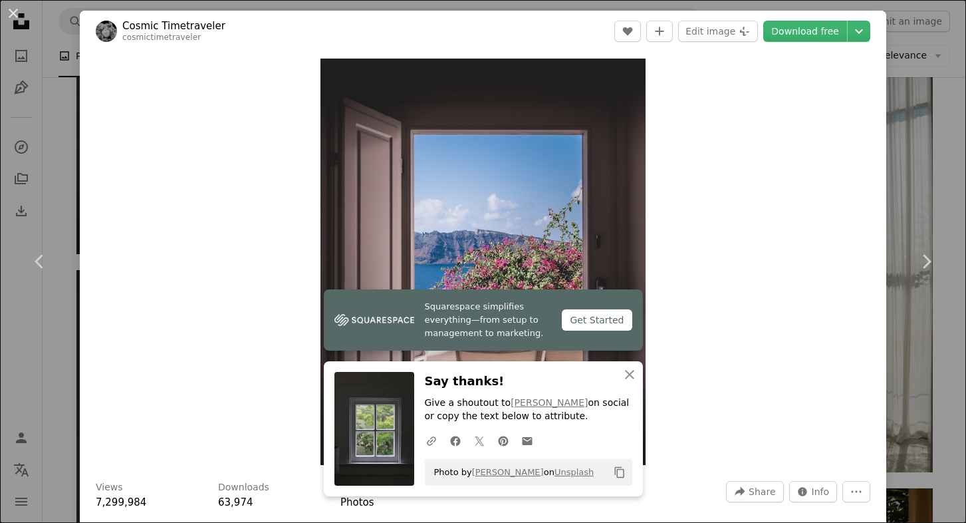 Image resolution: width=966 pixels, height=523 pixels. Describe the element at coordinates (574, 471) in the screenshot. I see `a: Unsplash` at that location.